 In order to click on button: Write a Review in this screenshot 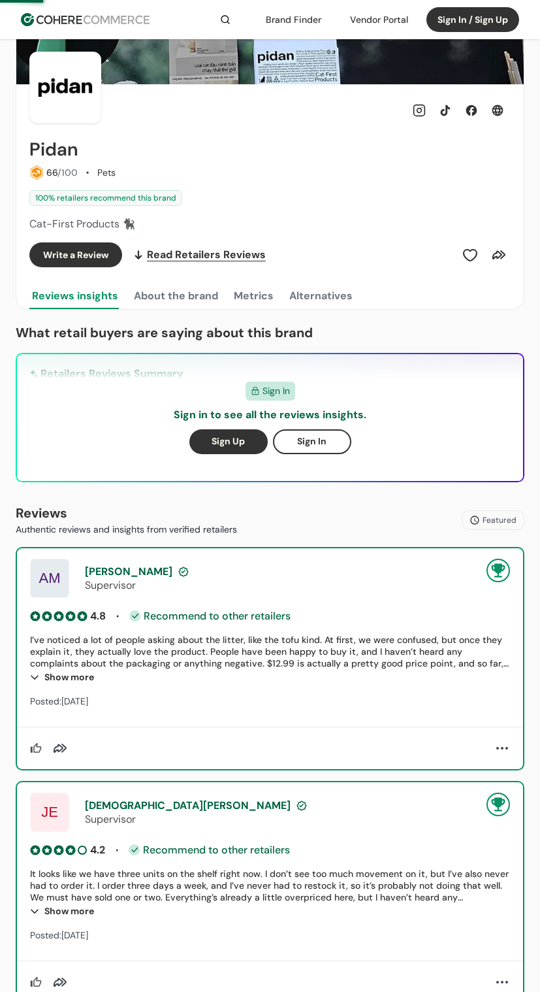, I will do `click(76, 255)`.